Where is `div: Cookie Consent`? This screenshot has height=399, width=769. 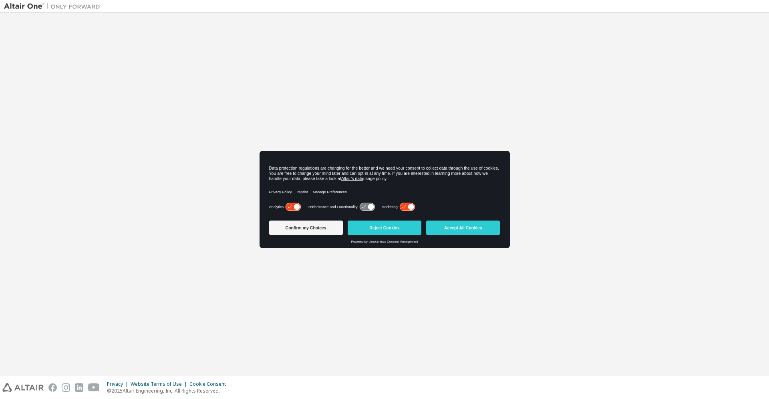 div: Cookie Consent is located at coordinates (210, 384).